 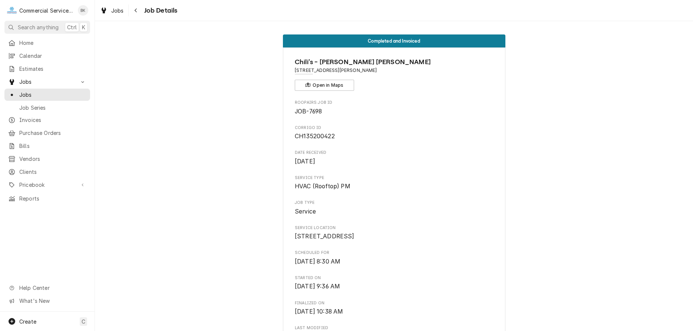 I want to click on div: C, so click(x=12, y=10).